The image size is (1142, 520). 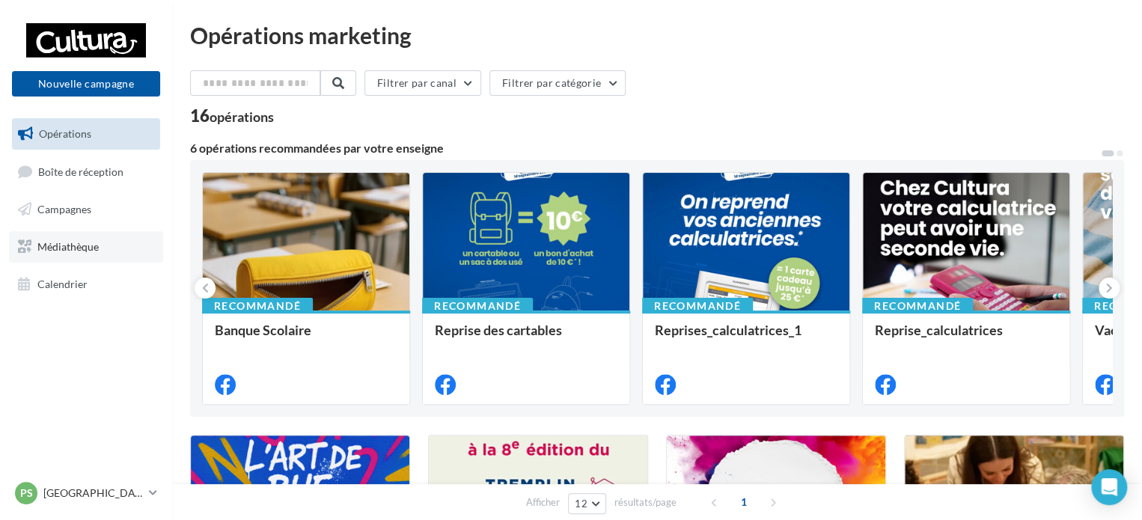 What do you see at coordinates (65, 133) in the screenshot?
I see `span: Opérations` at bounding box center [65, 133].